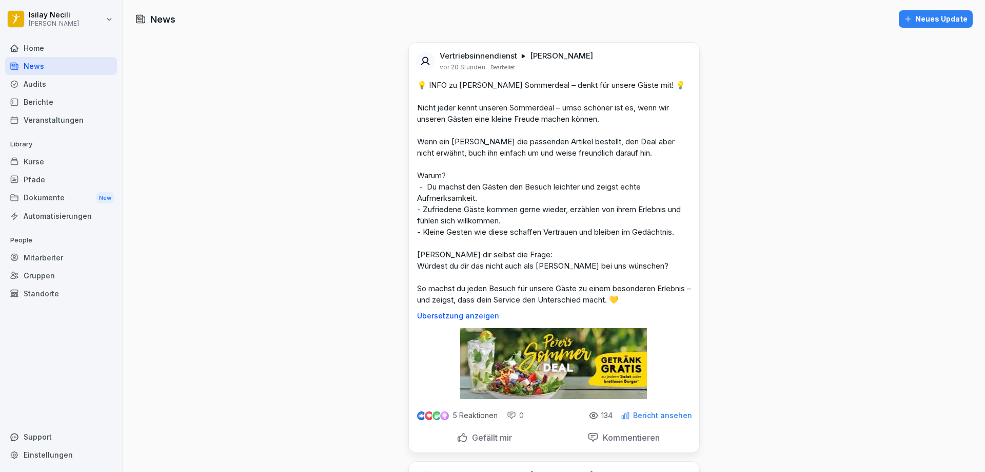  Describe the element at coordinates (61, 144) in the screenshot. I see `p: Library` at that location.